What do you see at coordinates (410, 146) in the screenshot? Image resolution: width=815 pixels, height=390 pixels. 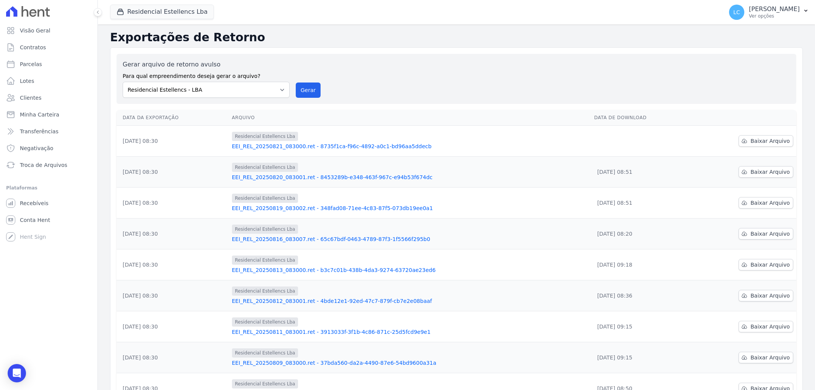 I see `a: EEI_REL_20250821_083000.ret - 8735f1ca-f96c-4892-a0c1-bd96aa5ddecb` at bounding box center [410, 146].